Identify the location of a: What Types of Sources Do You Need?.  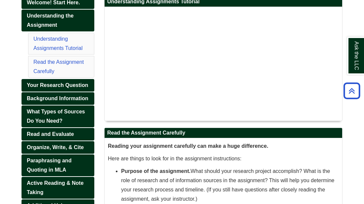
(58, 116).